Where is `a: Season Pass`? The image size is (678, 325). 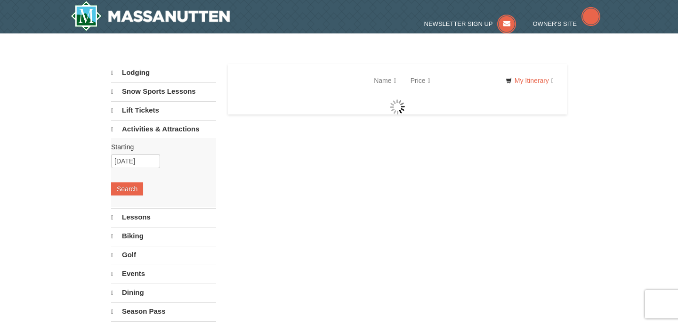
a: Season Pass is located at coordinates (163, 311).